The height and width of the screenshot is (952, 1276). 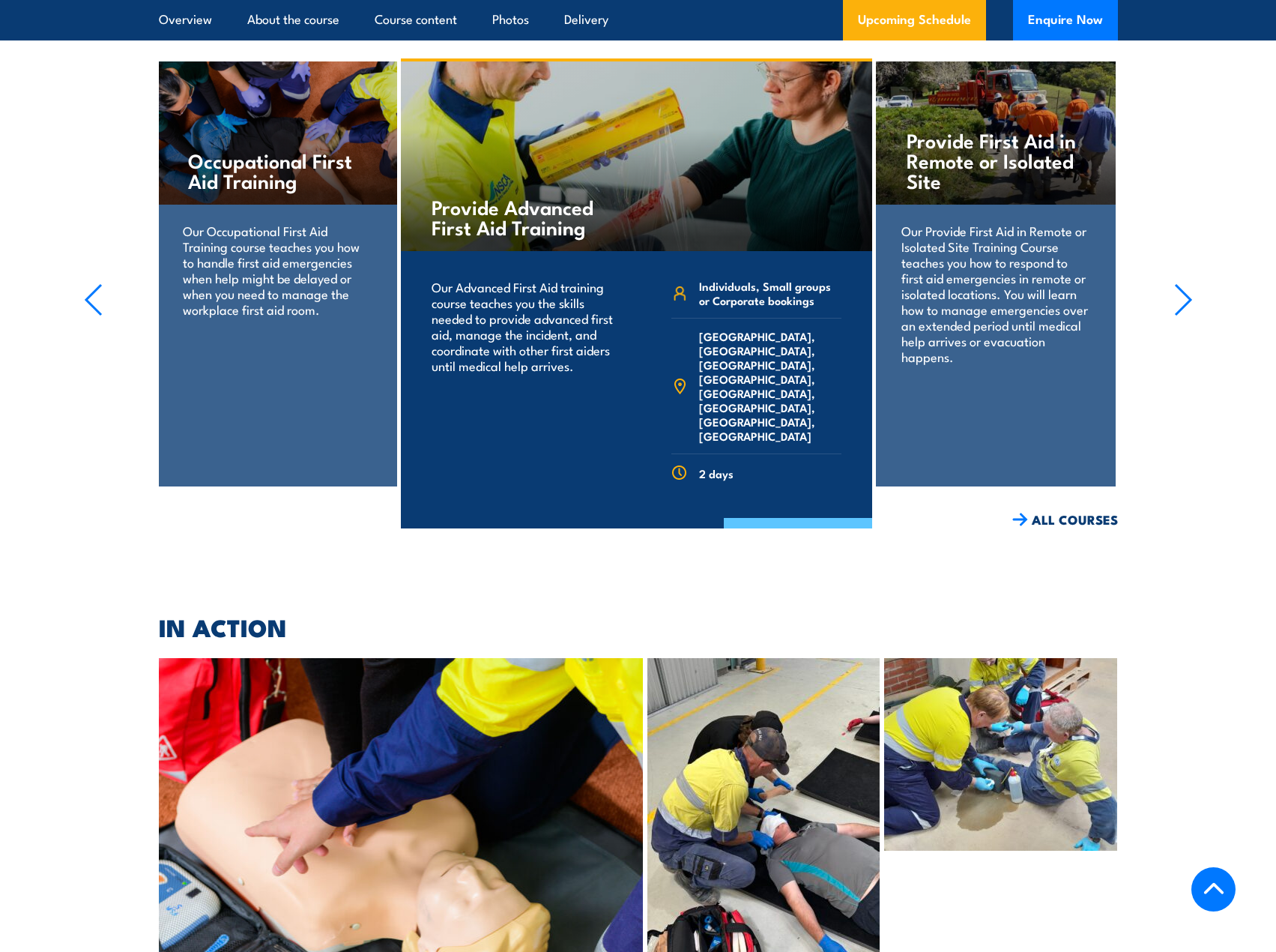 What do you see at coordinates (276, 270) in the screenshot?
I see `p: Our Occupational First Aid Training course teaches you how to handle first aid emergencies when h...` at bounding box center [276, 270].